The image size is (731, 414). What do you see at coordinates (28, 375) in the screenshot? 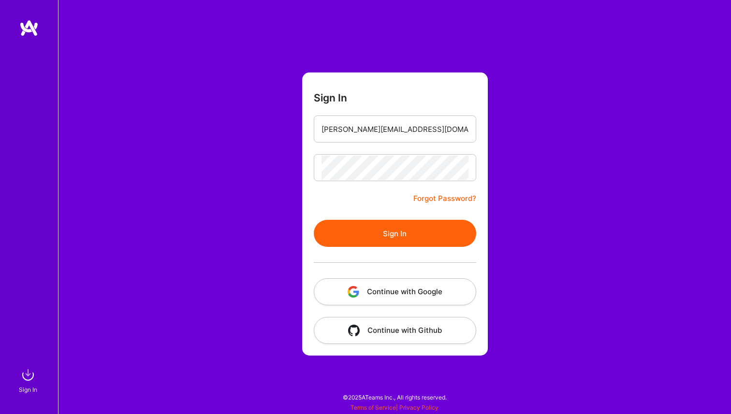
I see `img: sign in` at bounding box center [28, 375].